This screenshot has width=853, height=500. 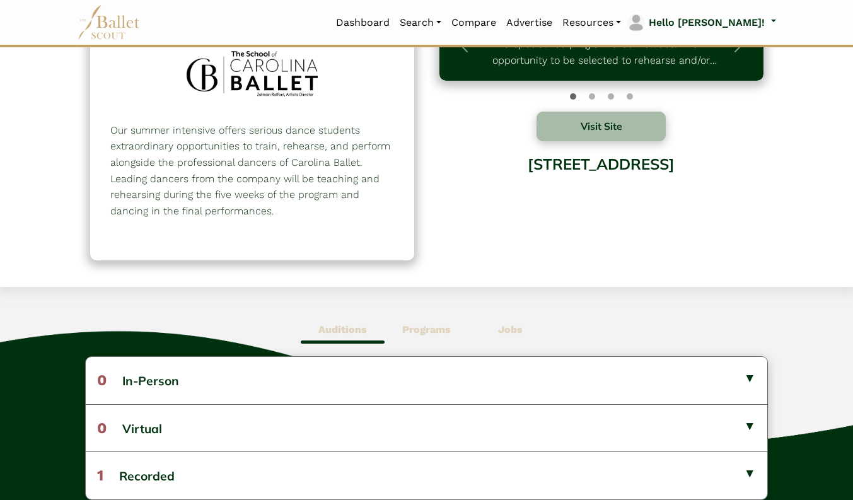 I want to click on b: Programs, so click(x=426, y=329).